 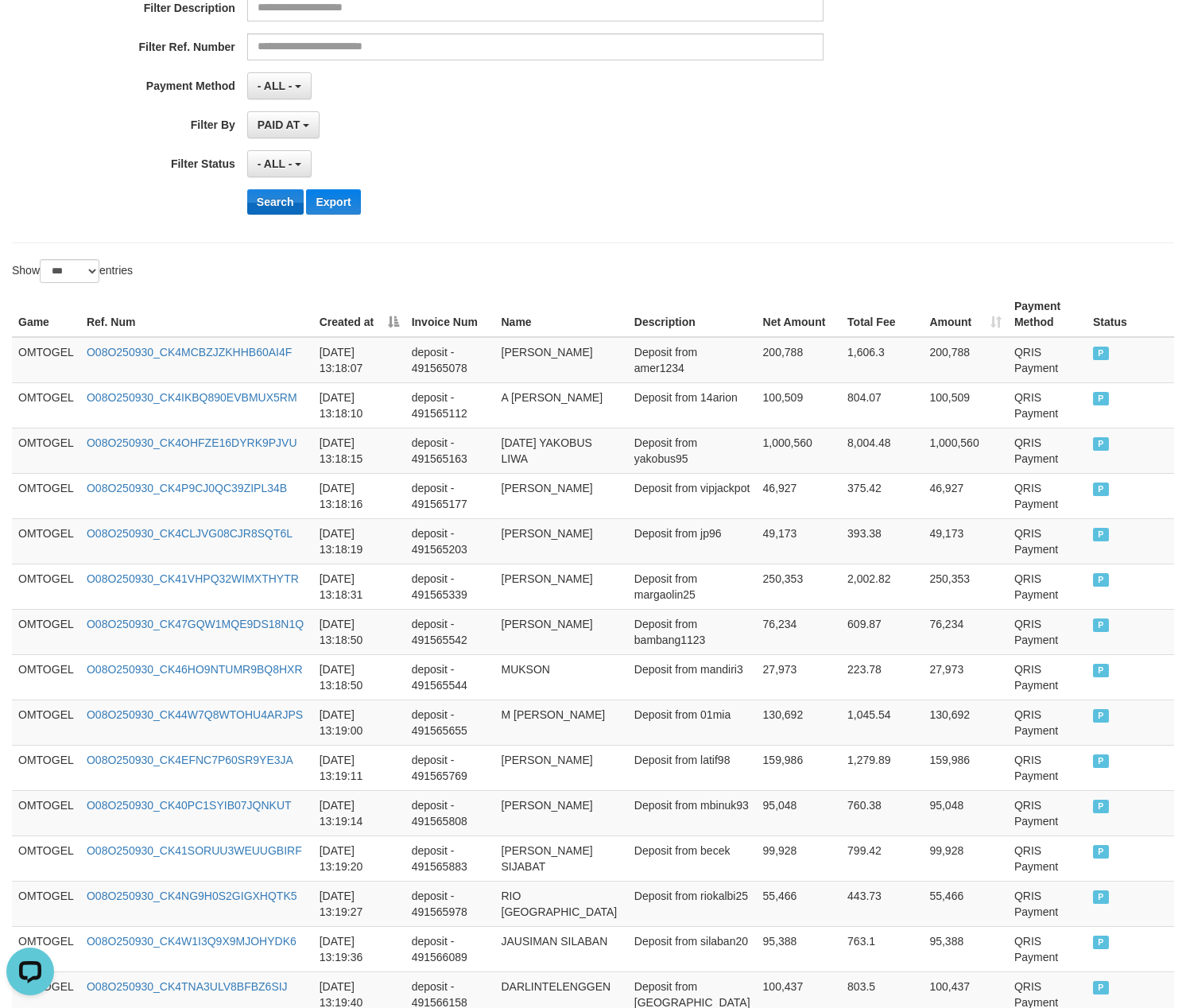 What do you see at coordinates (450, 721) in the screenshot?
I see `td: deposit - 491565655` at bounding box center [450, 721].